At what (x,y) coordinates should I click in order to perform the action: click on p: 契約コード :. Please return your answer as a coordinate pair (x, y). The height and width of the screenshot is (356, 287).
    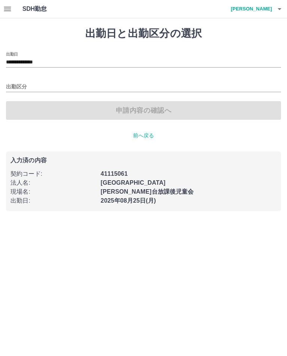
    Looking at the image, I should click on (53, 174).